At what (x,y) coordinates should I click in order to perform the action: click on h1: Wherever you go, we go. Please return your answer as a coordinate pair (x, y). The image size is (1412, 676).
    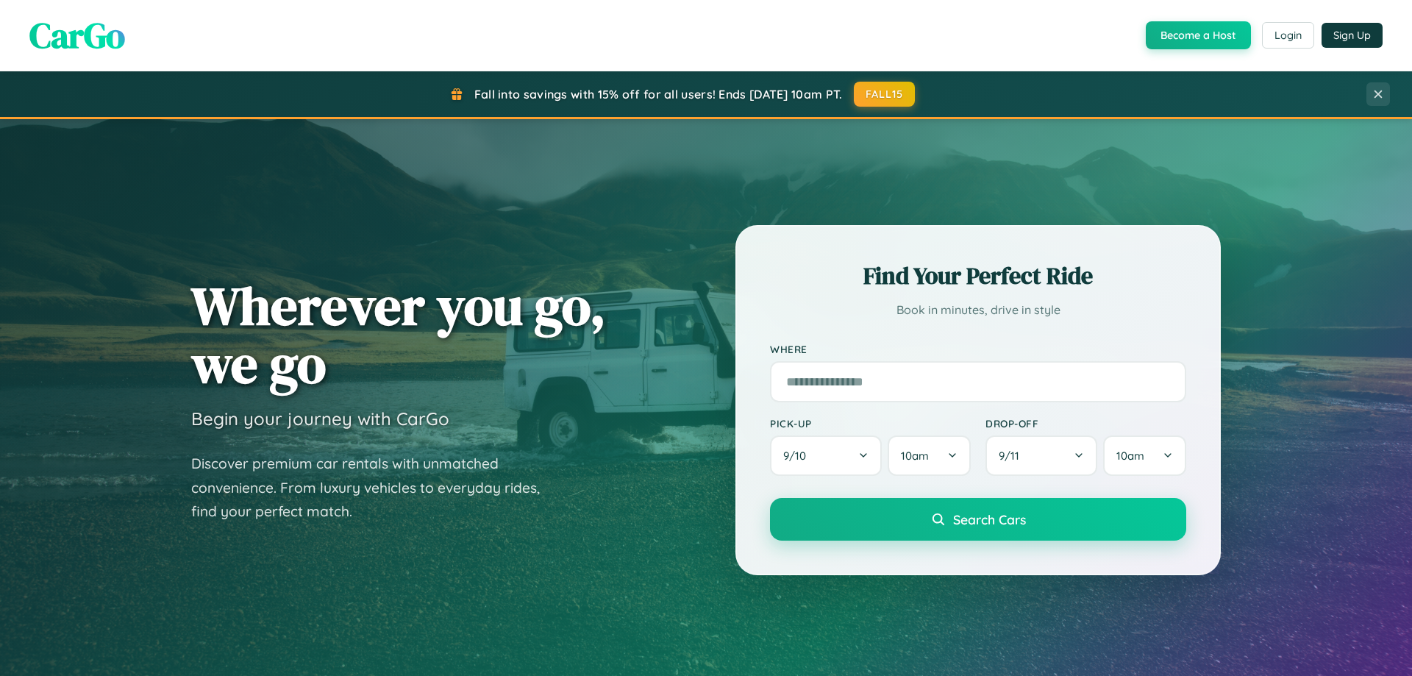
    Looking at the image, I should click on (398, 335).